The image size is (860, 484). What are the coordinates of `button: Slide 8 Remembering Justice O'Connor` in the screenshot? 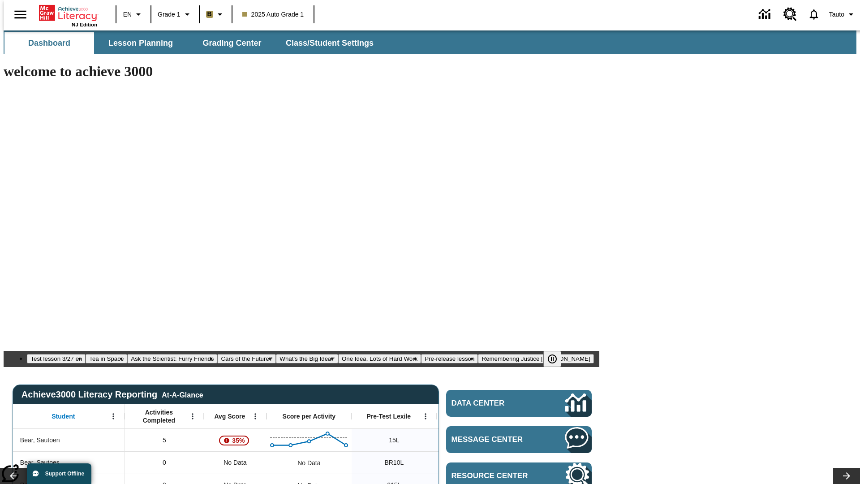 It's located at (536, 358).